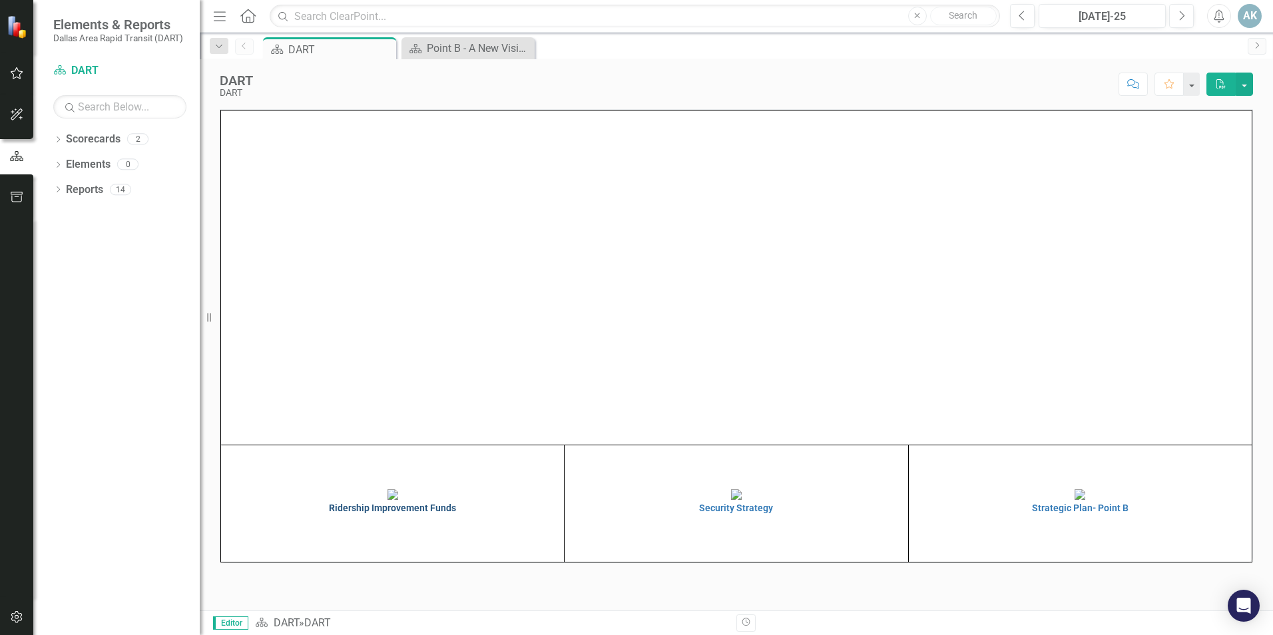 This screenshot has width=1273, height=635. What do you see at coordinates (85, 190) in the screenshot?
I see `a: Reports` at bounding box center [85, 190].